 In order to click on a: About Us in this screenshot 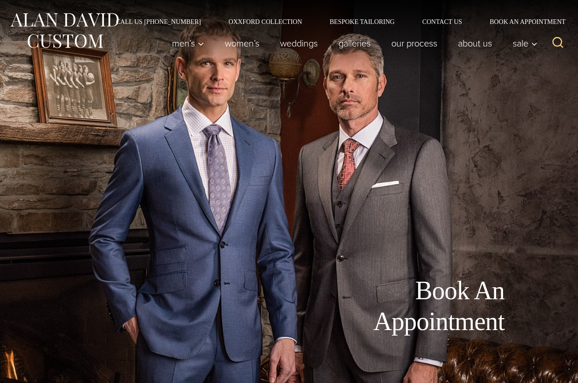, I will do `click(475, 43)`.